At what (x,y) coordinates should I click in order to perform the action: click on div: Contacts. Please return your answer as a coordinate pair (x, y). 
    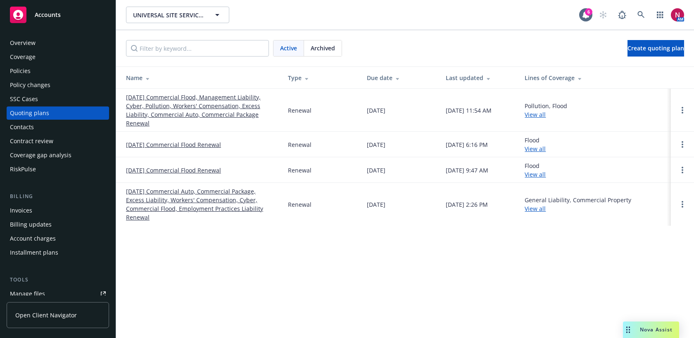
    Looking at the image, I should click on (22, 127).